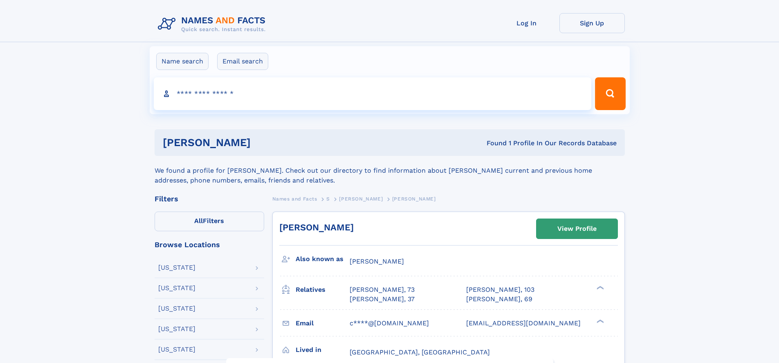 The height and width of the screenshot is (363, 779). Describe the element at coordinates (295, 198) in the screenshot. I see `a: Names and Facts` at that location.